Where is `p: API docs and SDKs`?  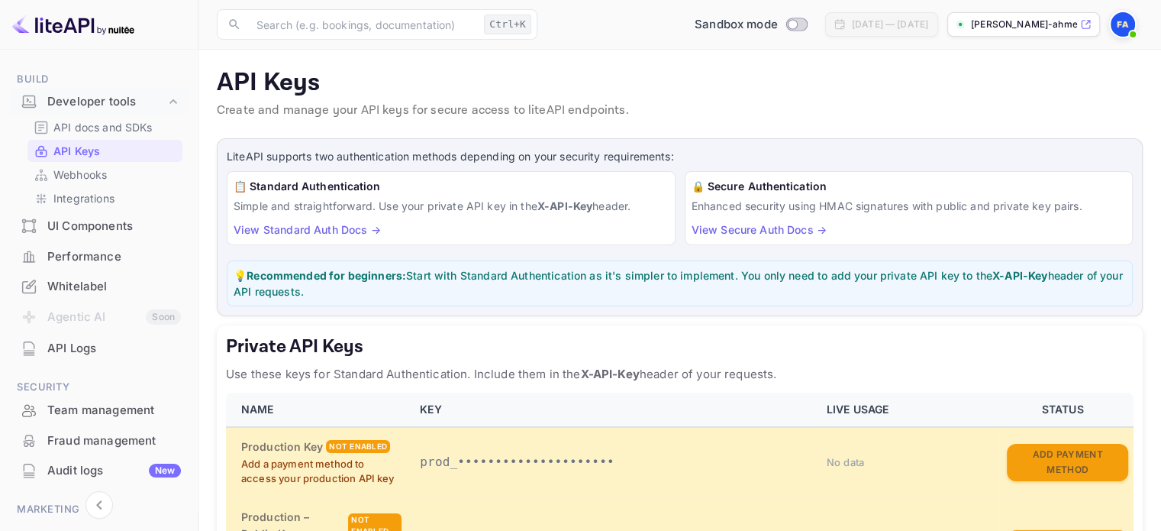 p: API docs and SDKs is located at coordinates (103, 127).